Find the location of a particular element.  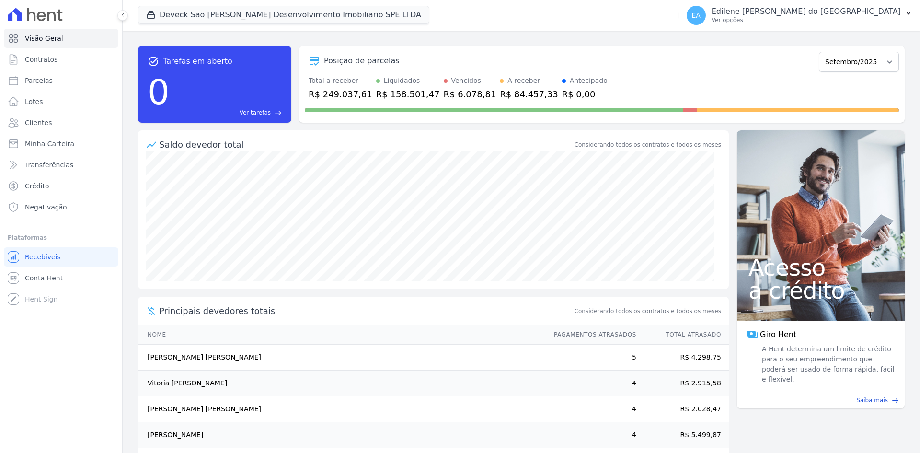

a: Conta Hent is located at coordinates (61, 278).